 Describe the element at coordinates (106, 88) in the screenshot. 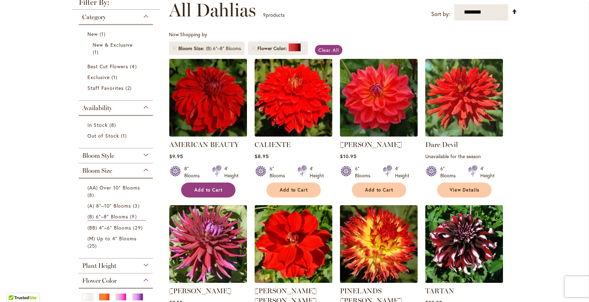

I see `span: Staff Favorites` at that location.